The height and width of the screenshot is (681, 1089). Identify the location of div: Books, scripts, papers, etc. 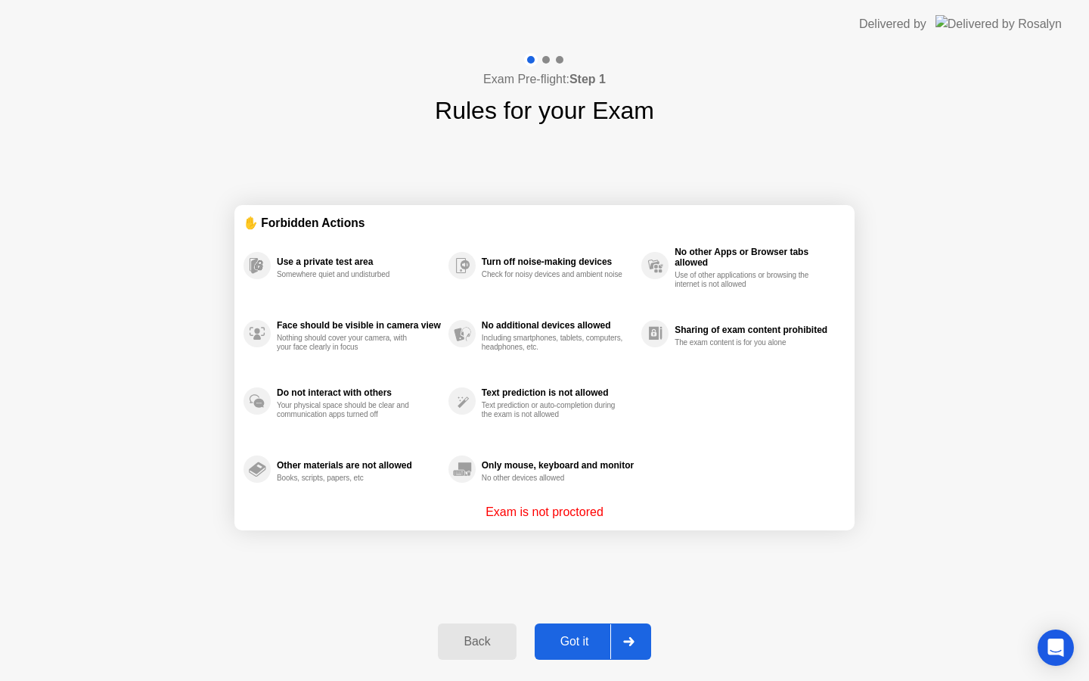
(348, 478).